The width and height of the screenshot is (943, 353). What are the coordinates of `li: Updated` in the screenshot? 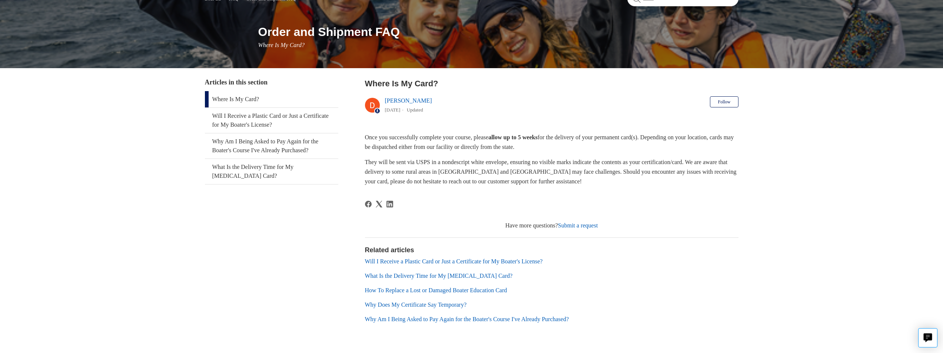 It's located at (415, 110).